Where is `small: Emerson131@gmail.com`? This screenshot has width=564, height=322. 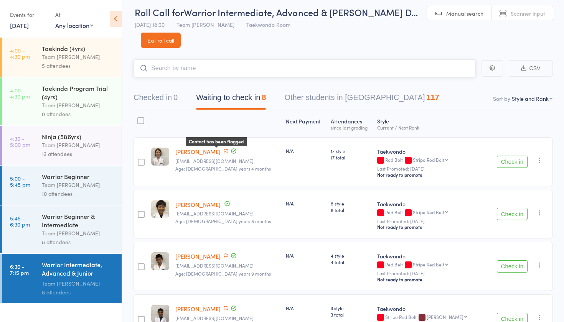 small: Emerson131@gmail.com is located at coordinates (227, 214).